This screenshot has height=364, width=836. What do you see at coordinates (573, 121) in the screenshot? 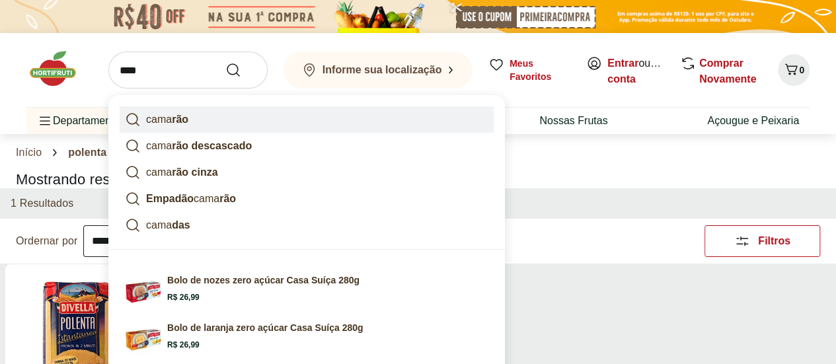
I see `a: Nossas Frutas` at bounding box center [573, 121].